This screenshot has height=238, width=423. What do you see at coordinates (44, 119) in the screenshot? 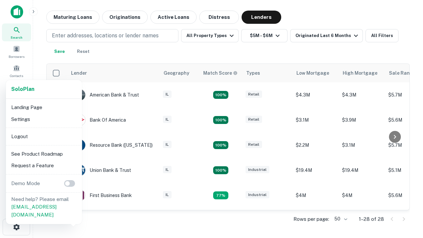
I see `li: Settings` at bounding box center [44, 119].